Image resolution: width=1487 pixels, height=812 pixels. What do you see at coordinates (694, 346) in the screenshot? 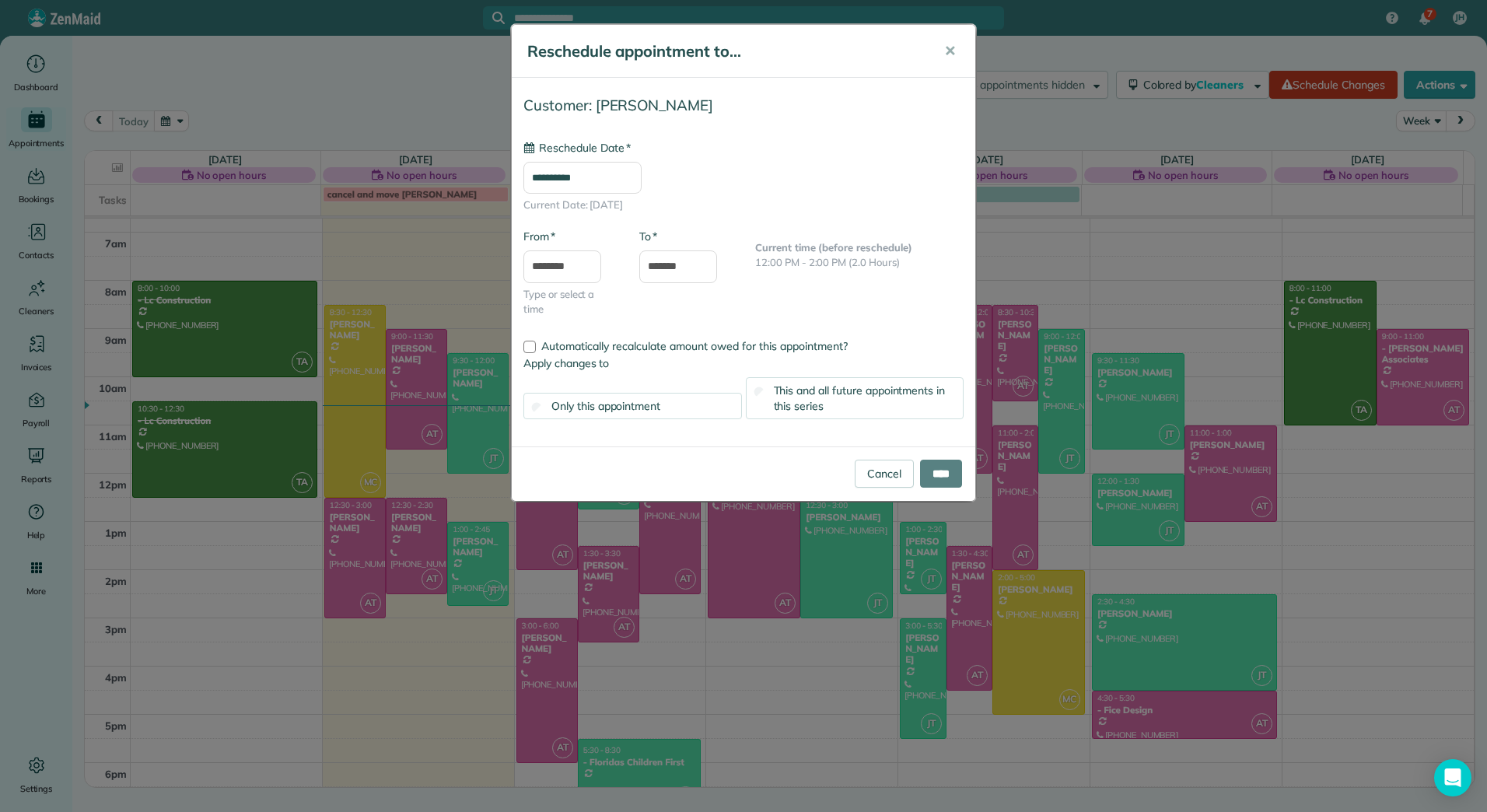
I see `span: Automatically recalculate amount owed for this appointment?` at bounding box center [694, 346].